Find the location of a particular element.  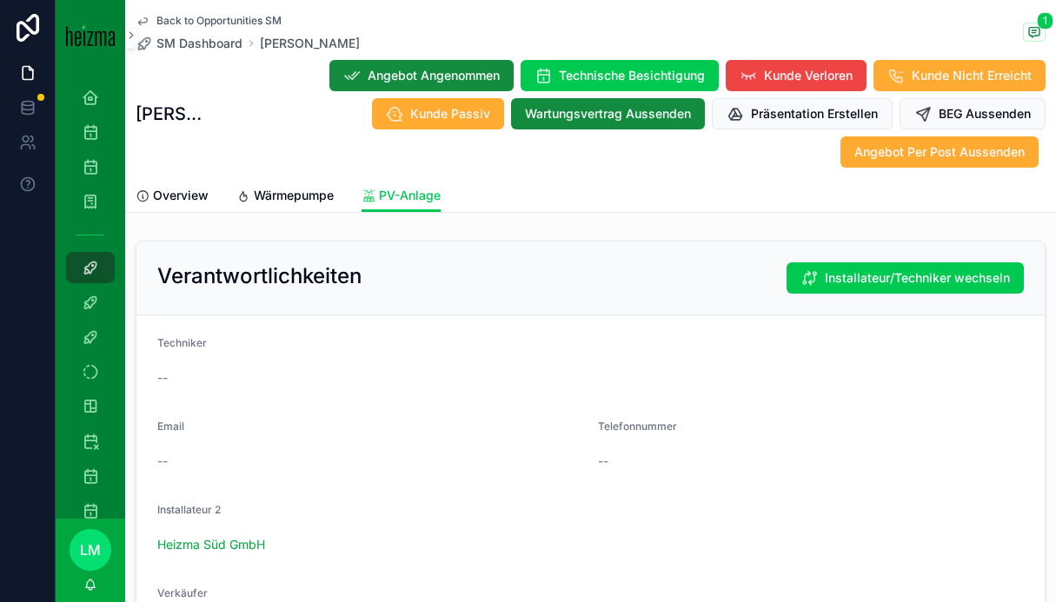

span: PV-Anlage is located at coordinates (409, 196).